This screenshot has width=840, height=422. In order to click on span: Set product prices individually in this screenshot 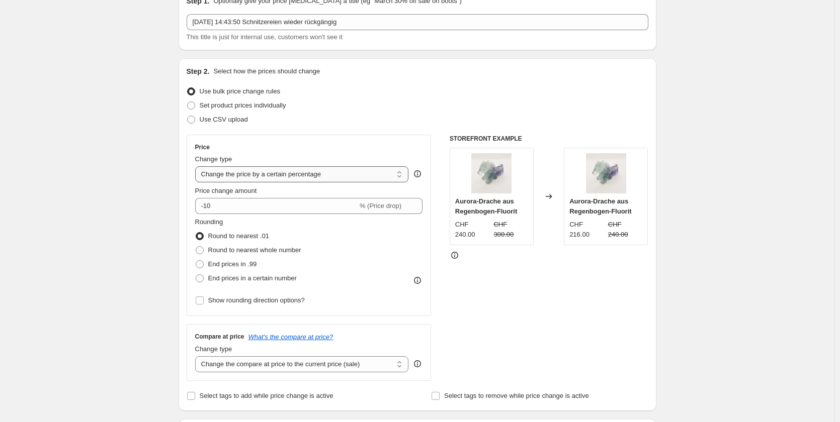, I will do `click(243, 105)`.